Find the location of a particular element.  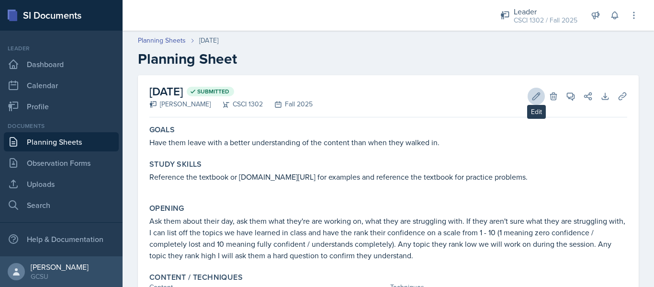

a: Dashboard is located at coordinates (61, 64).